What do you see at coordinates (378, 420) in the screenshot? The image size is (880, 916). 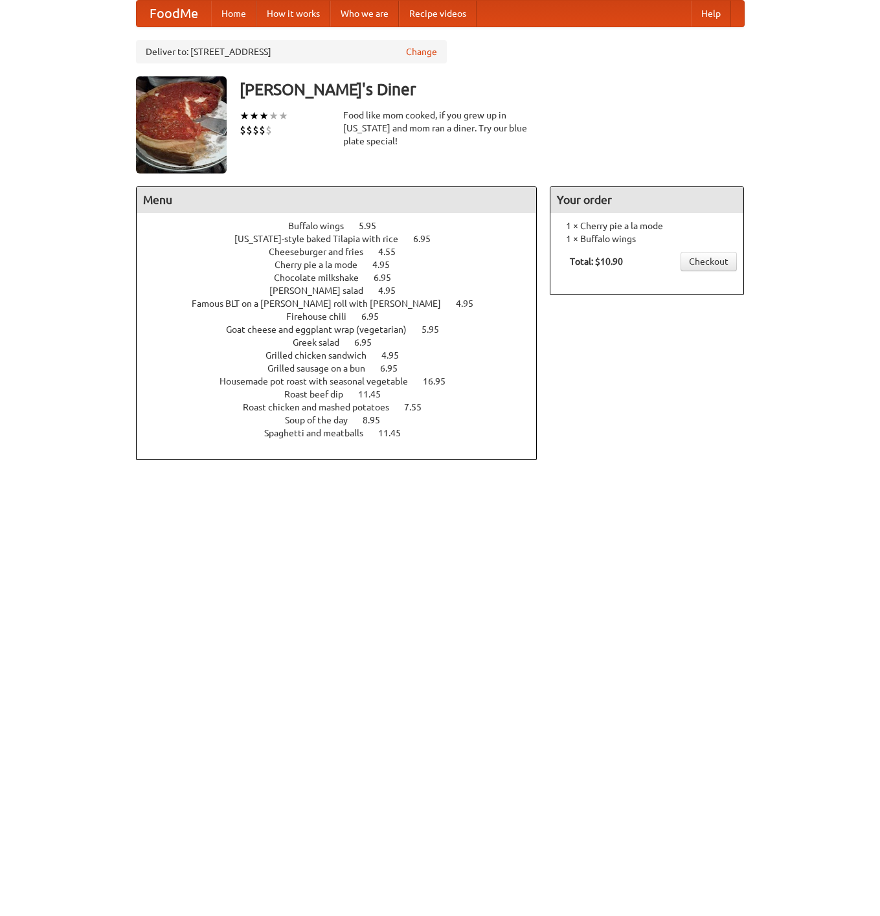 I see `span: 8.95` at bounding box center [378, 420].